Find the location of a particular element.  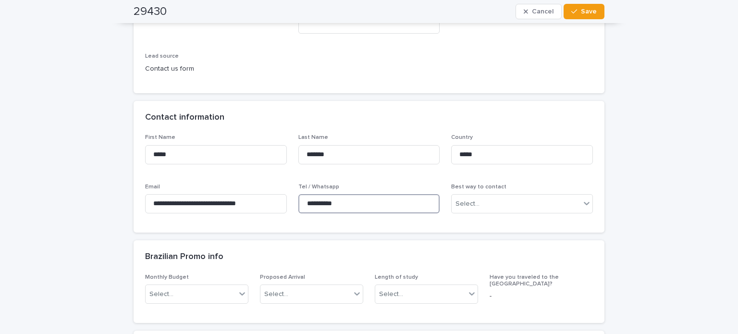

p: Contact us form is located at coordinates (216, 69).